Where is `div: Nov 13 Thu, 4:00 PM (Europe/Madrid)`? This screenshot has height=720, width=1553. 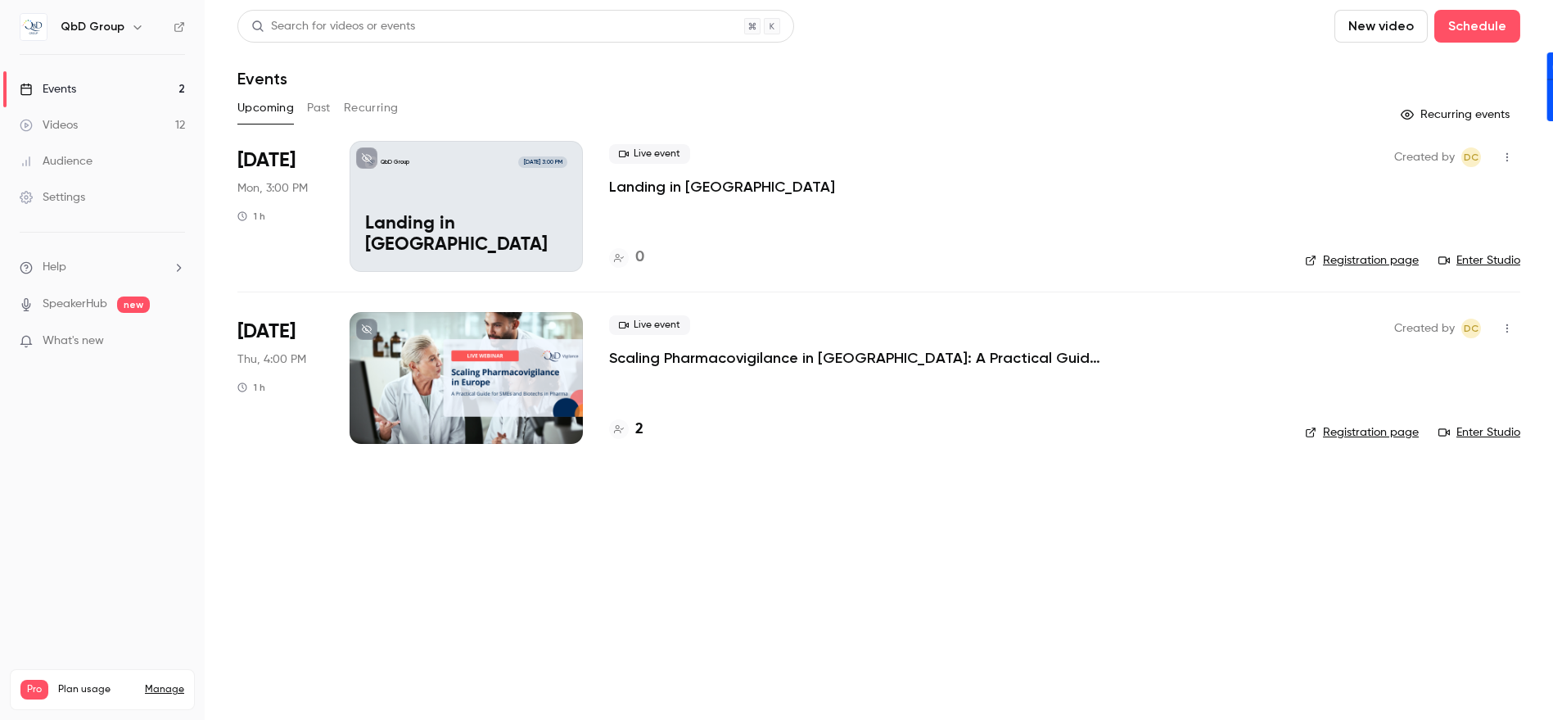
div: Nov 13 Thu, 4:00 PM (Europe/Madrid) is located at coordinates (280, 377).